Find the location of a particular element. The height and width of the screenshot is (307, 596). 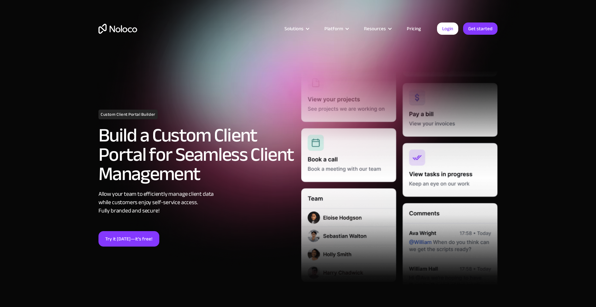

a: Pricing is located at coordinates (414, 29).